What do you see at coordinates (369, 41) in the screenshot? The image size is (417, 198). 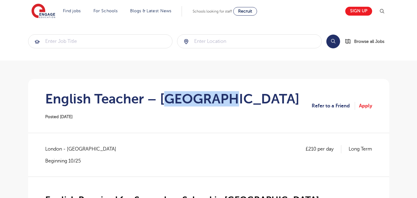 I see `span: Browse all Jobs` at bounding box center [369, 41].